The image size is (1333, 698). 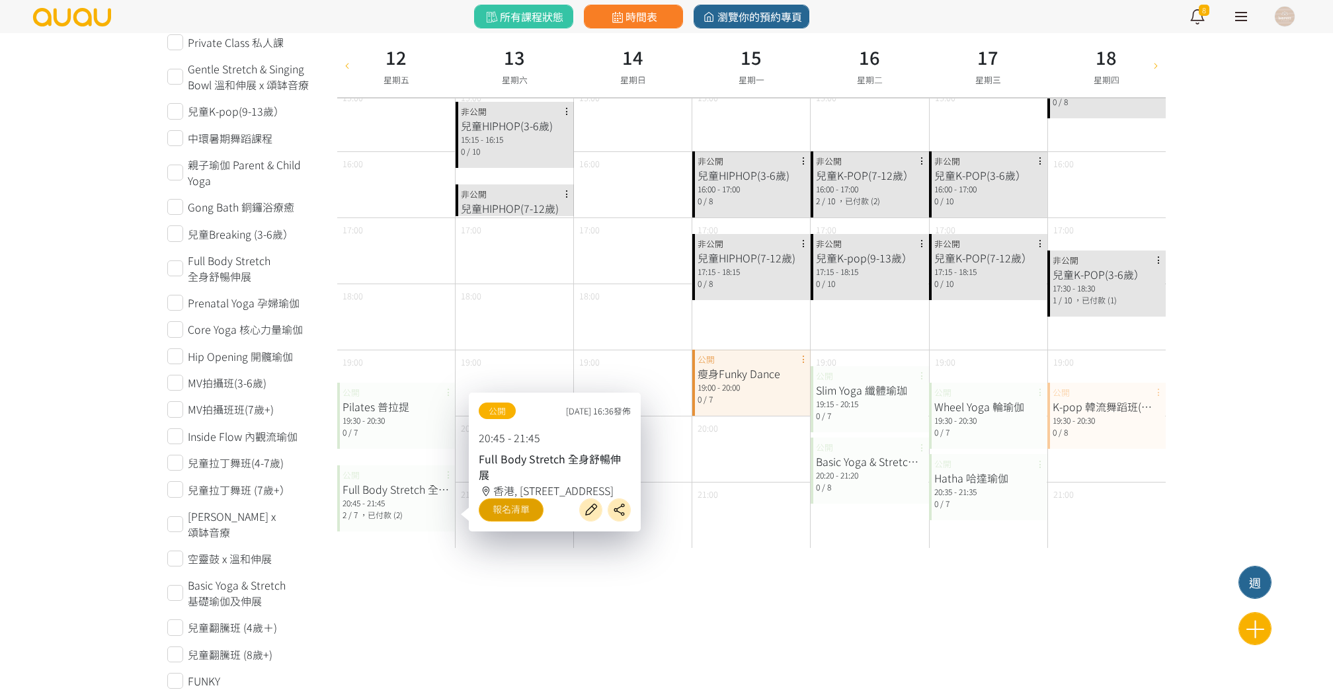 I want to click on p: 20:45 - 21:45, so click(x=555, y=438).